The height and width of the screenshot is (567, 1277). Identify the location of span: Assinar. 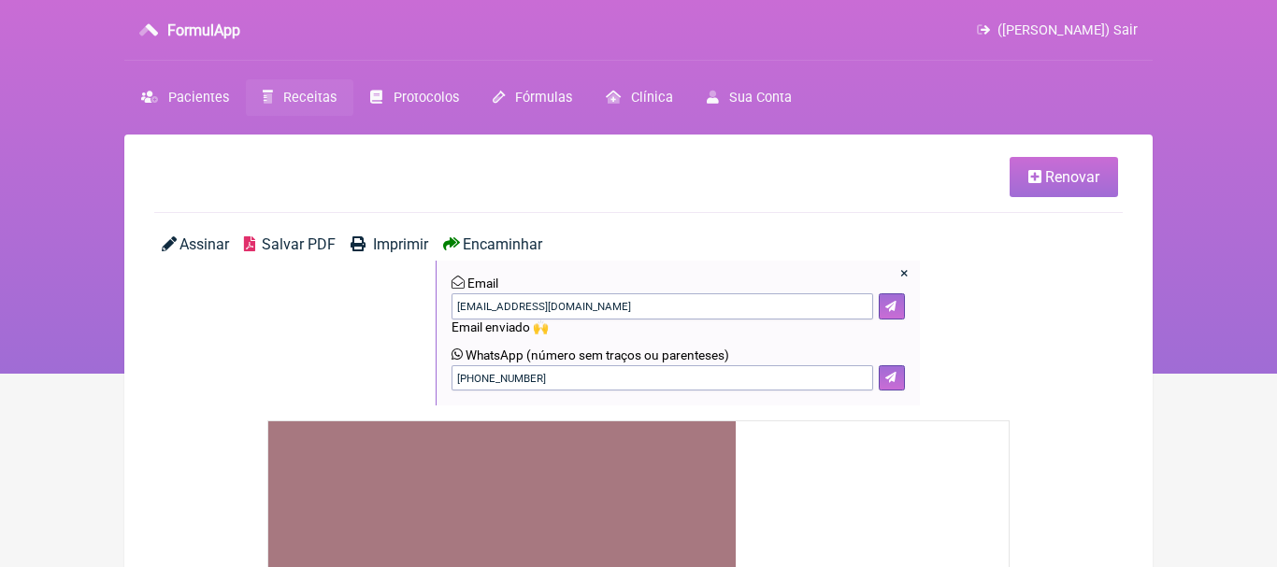
(204, 244).